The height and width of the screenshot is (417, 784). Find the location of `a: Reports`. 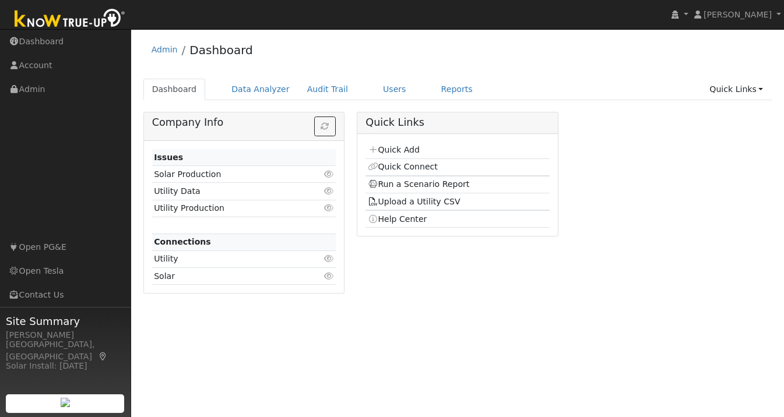

a: Reports is located at coordinates (457, 89).